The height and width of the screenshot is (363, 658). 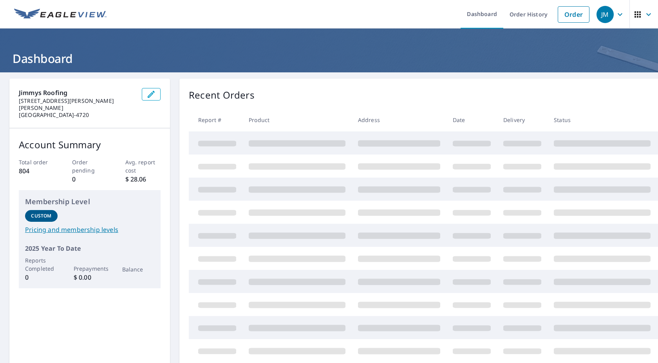 I want to click on th: Report #, so click(x=215, y=120).